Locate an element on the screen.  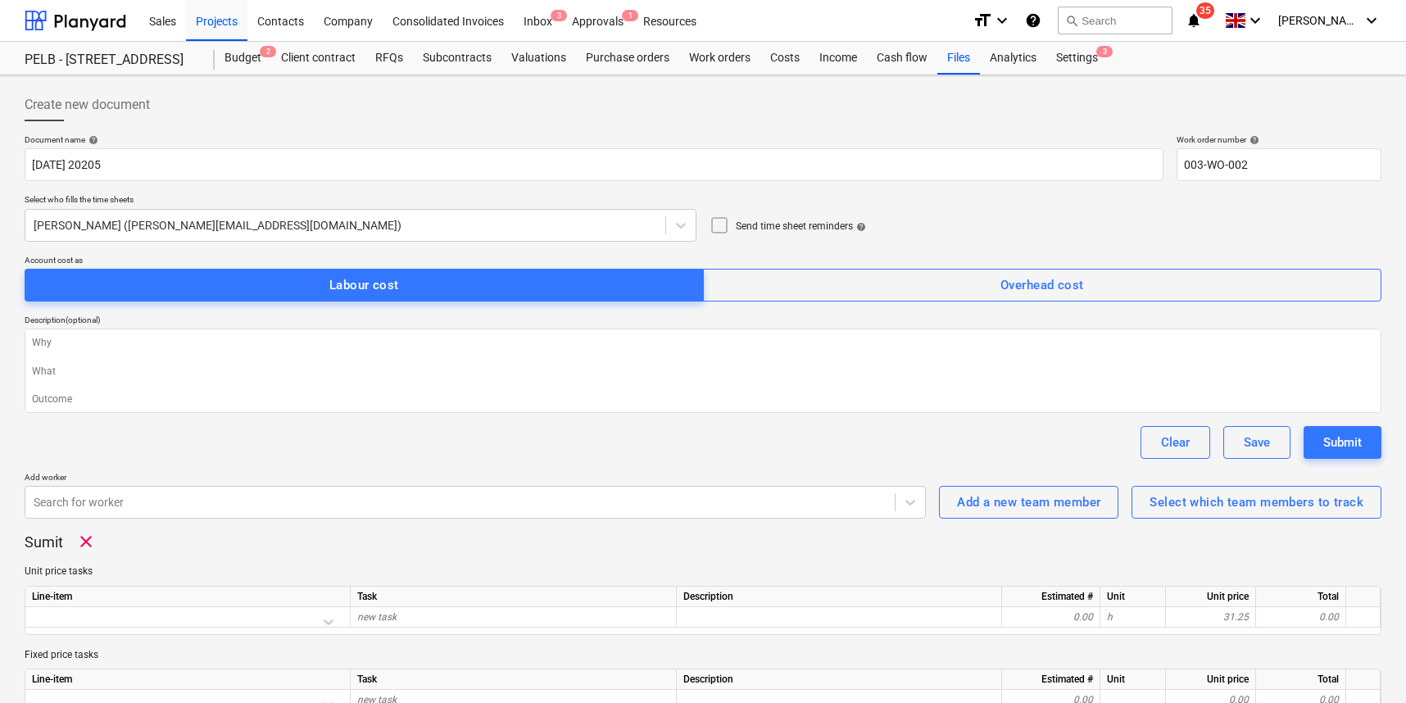
div: Work order number is located at coordinates (1279, 139).